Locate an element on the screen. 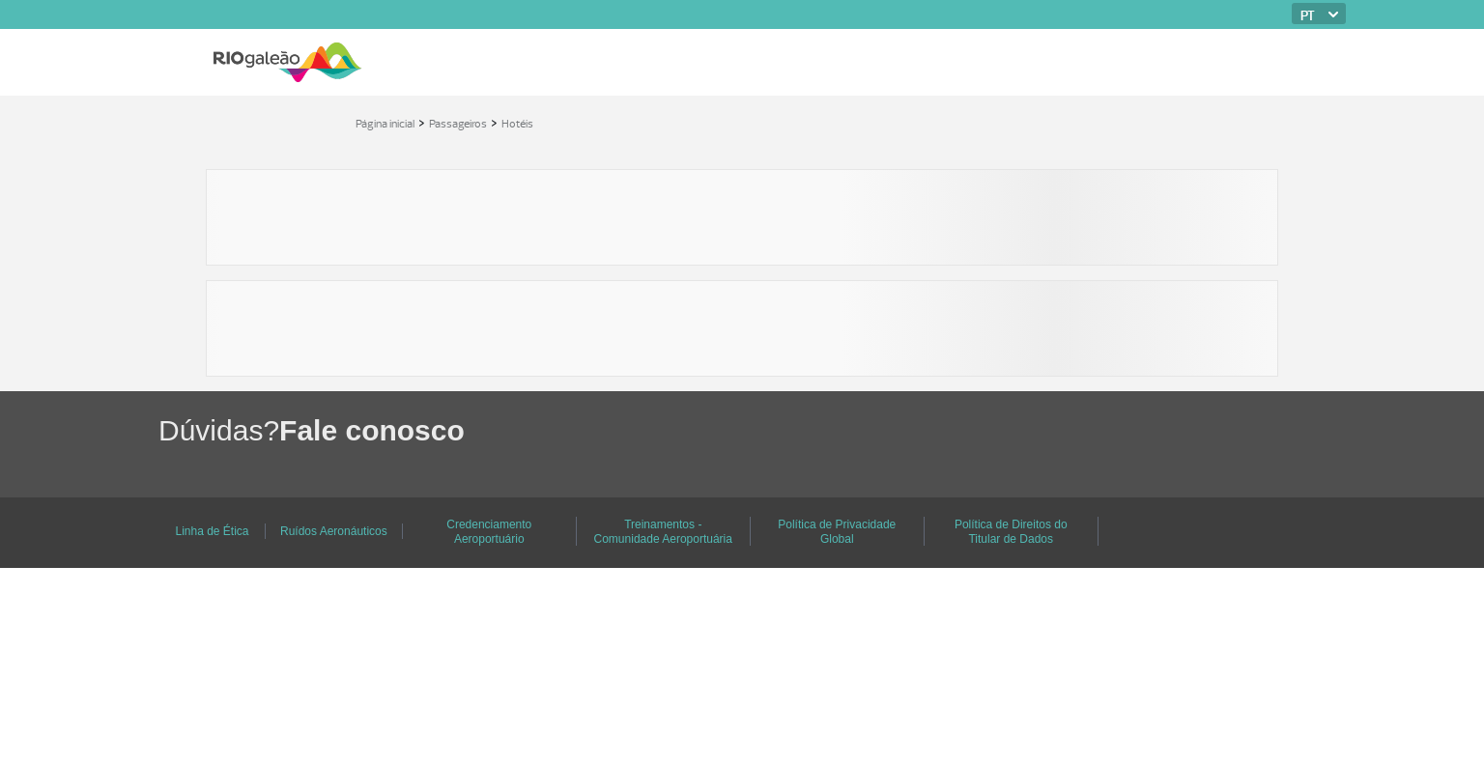 Image resolution: width=1484 pixels, height=764 pixels. a: Linha de Ética is located at coordinates (212, 531).